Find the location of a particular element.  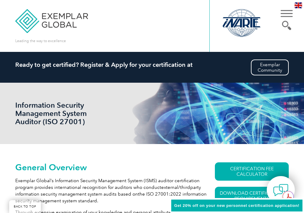

p: Leading the way to excellence is located at coordinates (41, 41).